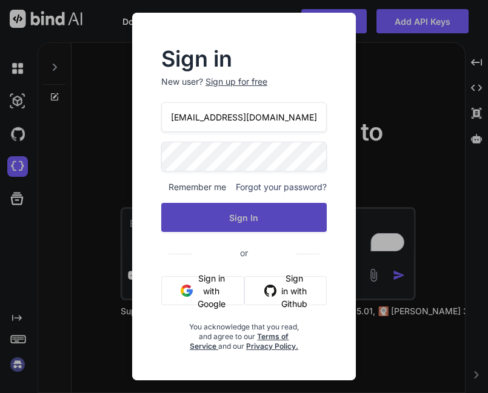 The height and width of the screenshot is (393, 488). Describe the element at coordinates (244, 333) in the screenshot. I see `div: You acknowledge that you read, and agree to our and our` at that location.